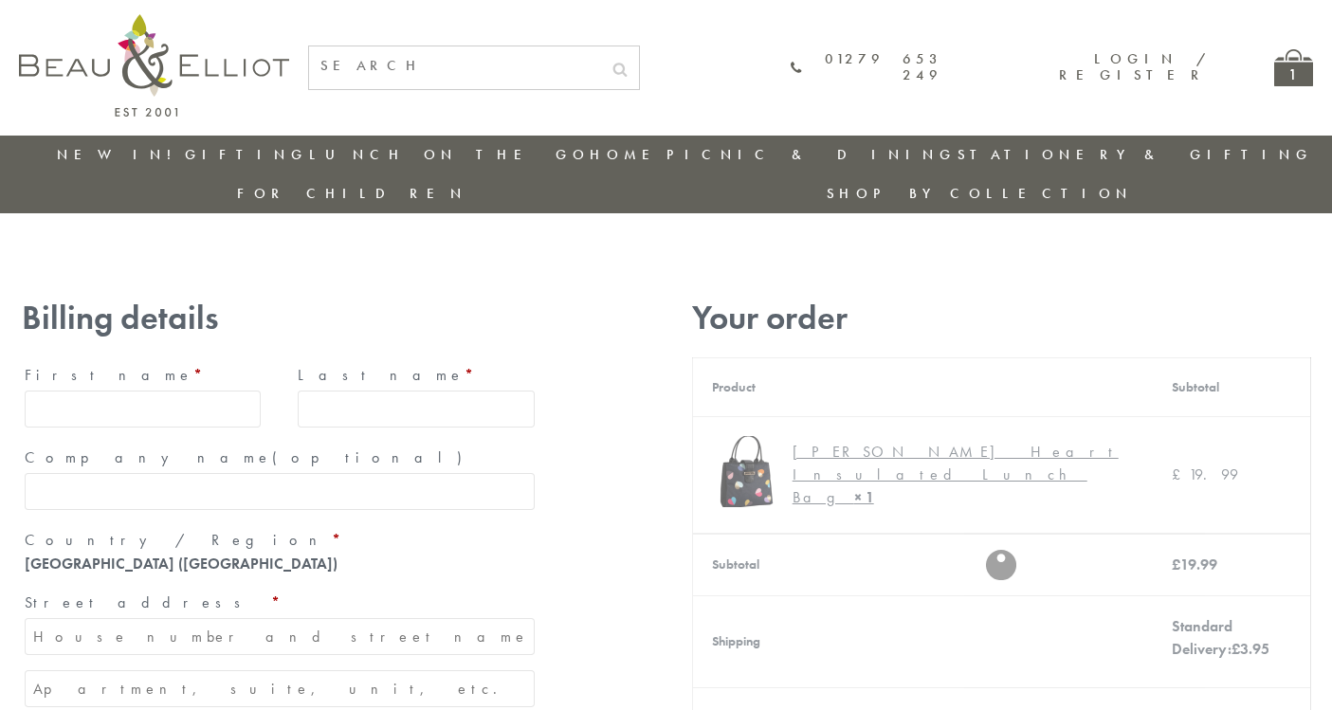 This screenshot has height=710, width=1332. What do you see at coordinates (1293, 67) in the screenshot?
I see `div: 1` at bounding box center [1293, 67].